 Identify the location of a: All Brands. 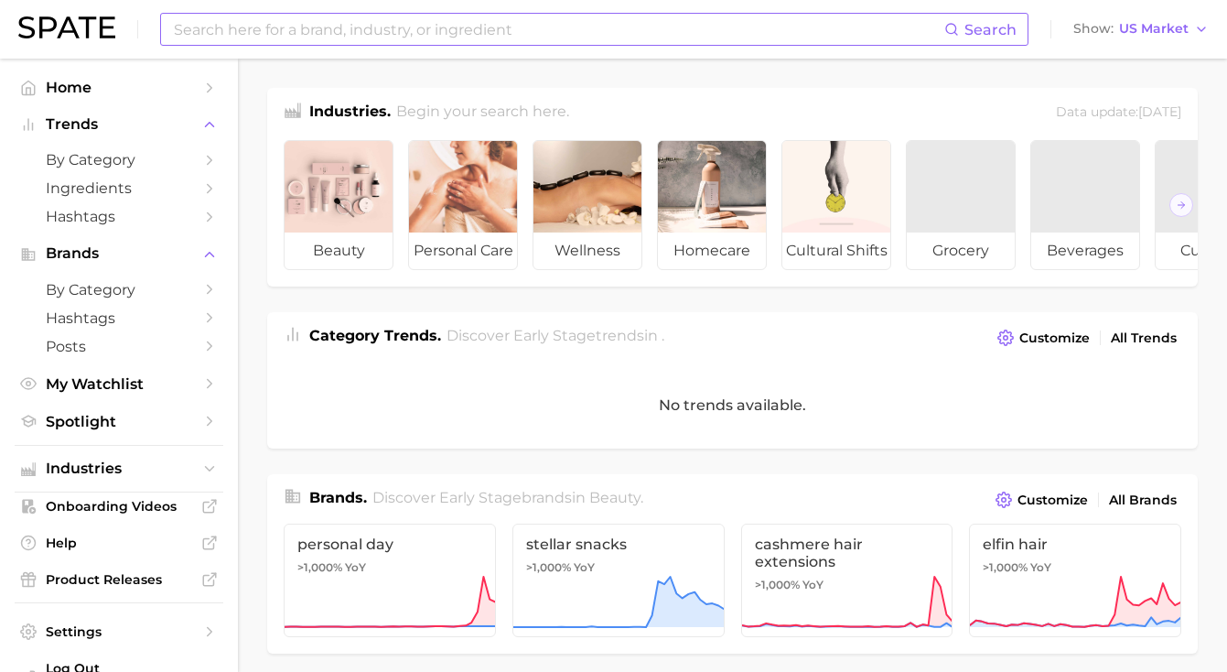
(1143, 500).